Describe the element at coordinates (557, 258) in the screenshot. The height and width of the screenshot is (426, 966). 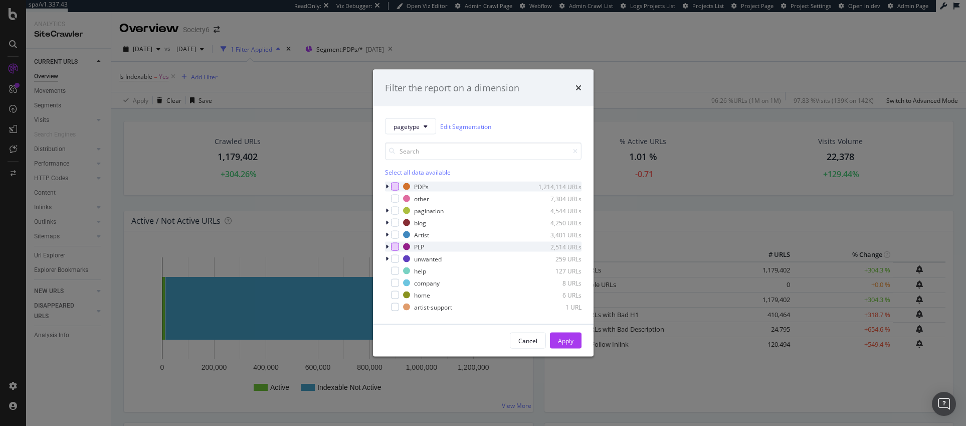
I see `div: 259 URLs` at that location.